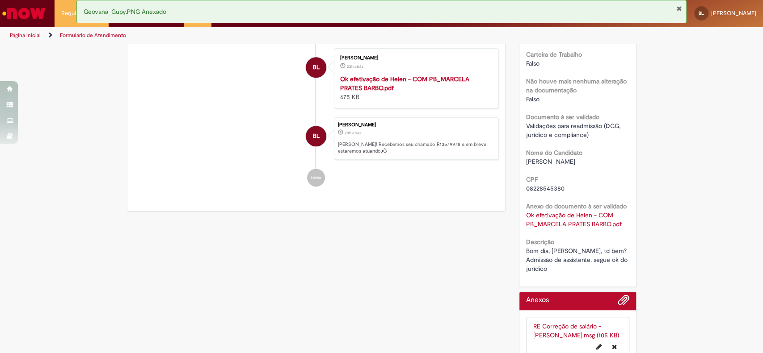  What do you see at coordinates (355, 67) in the screenshot?
I see `time: 30/09/2025 09:11:54` at bounding box center [355, 67].